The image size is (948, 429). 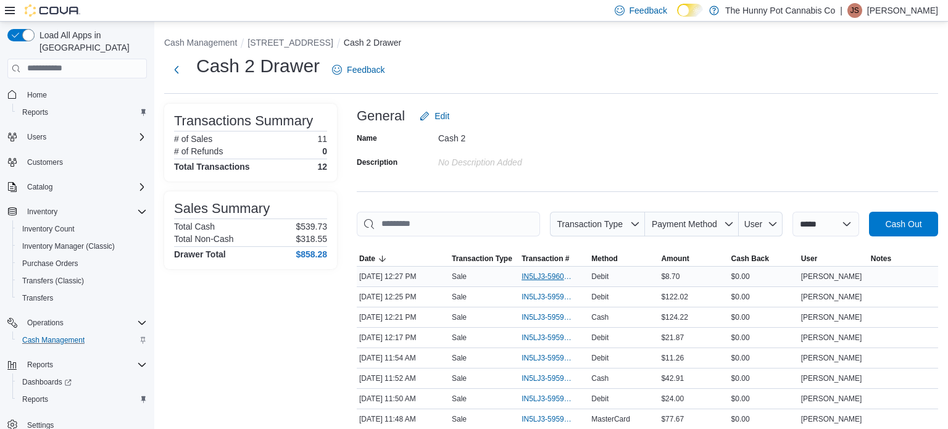 What do you see at coordinates (764, 259) in the screenshot?
I see `button: Cash Back` at bounding box center [764, 259].